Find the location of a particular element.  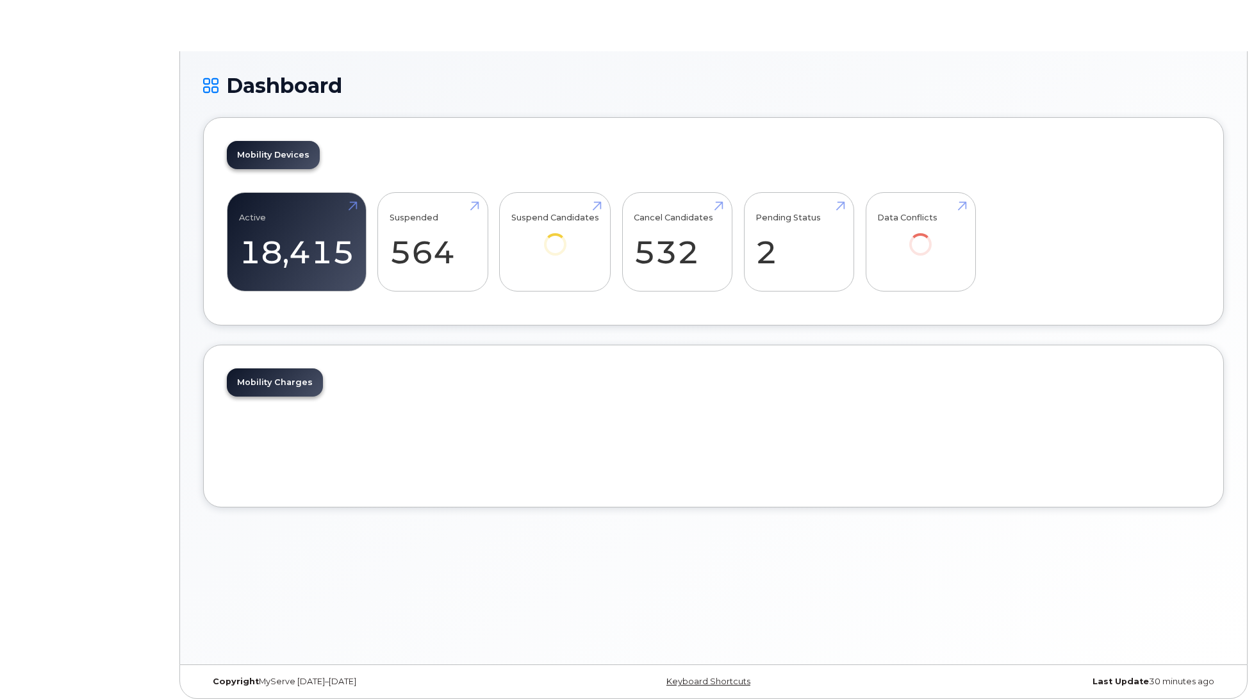

a: Pending Status 2 is located at coordinates (798, 242).